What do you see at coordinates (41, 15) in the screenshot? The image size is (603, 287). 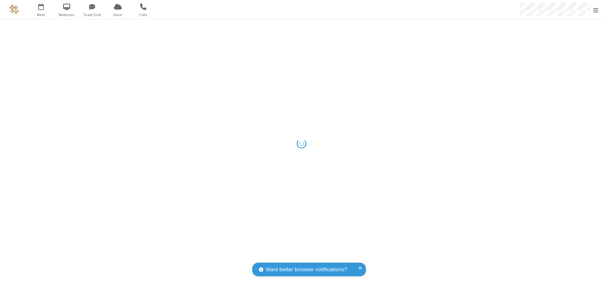 I see `span: Meet` at bounding box center [41, 15].